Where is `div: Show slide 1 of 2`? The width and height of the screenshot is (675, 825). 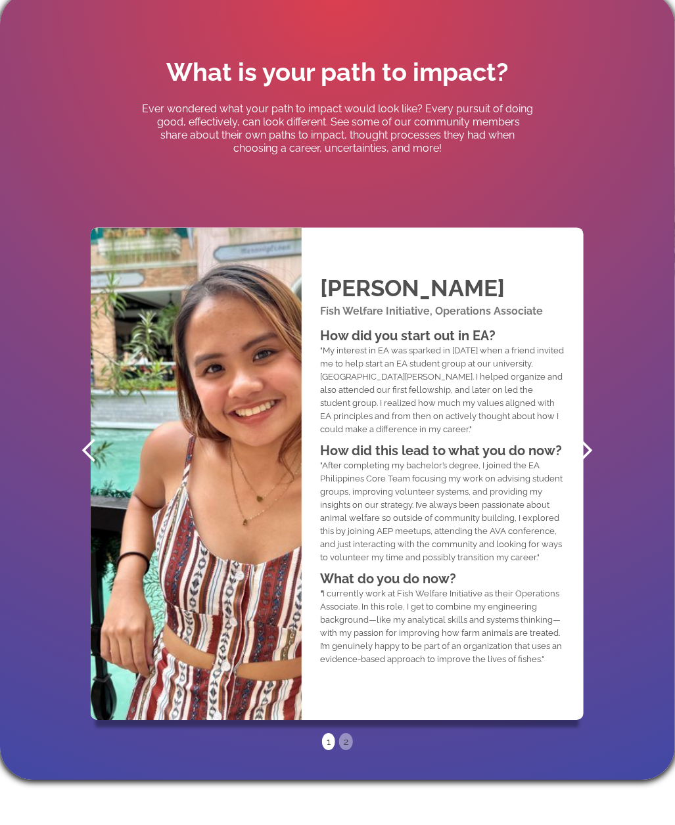
div: Show slide 1 of 2 is located at coordinates (329, 742).